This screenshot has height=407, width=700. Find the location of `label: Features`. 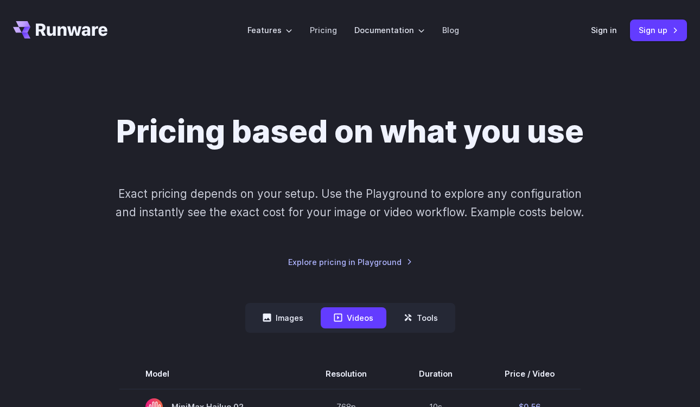

label: Features is located at coordinates (270, 30).